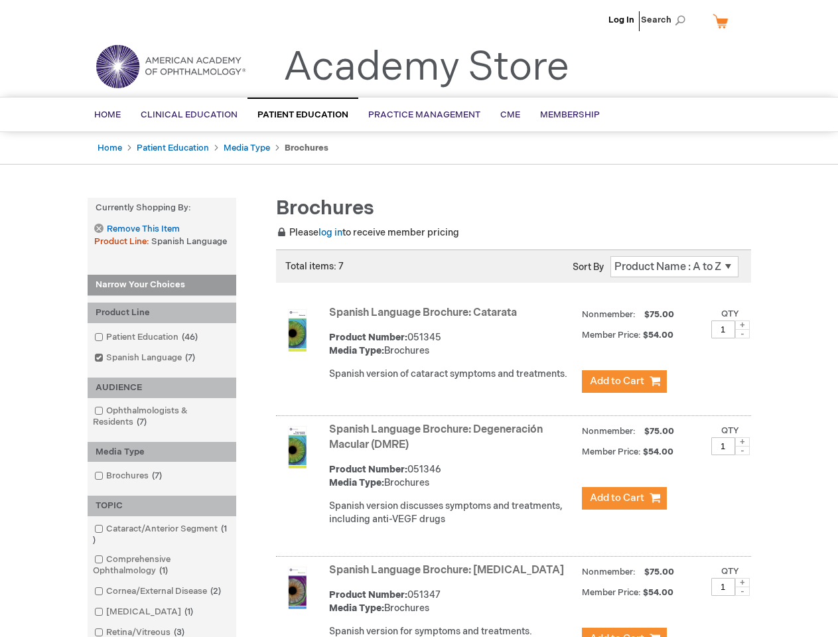  I want to click on img: Spanish Language Brochure: Glaucoma, so click(297, 588).